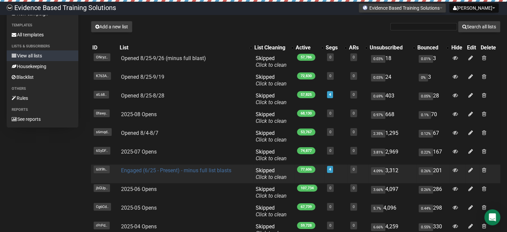 The width and height of the screenshot is (507, 232). I want to click on a: Engaged (6/25 - Present) - minus full list blasts, so click(176, 170).